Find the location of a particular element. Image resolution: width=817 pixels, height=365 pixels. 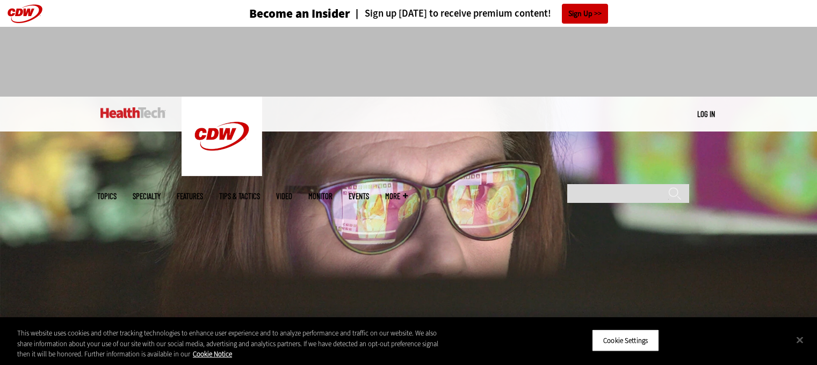

a: MonITor is located at coordinates (320, 196).